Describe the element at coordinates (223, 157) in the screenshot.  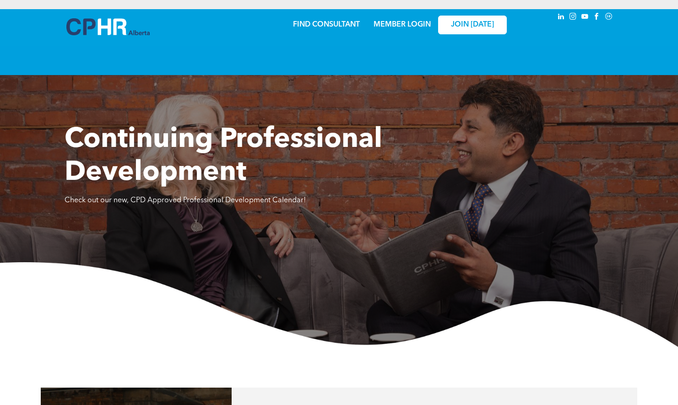
I see `span: Continuing Professional Development` at that location.